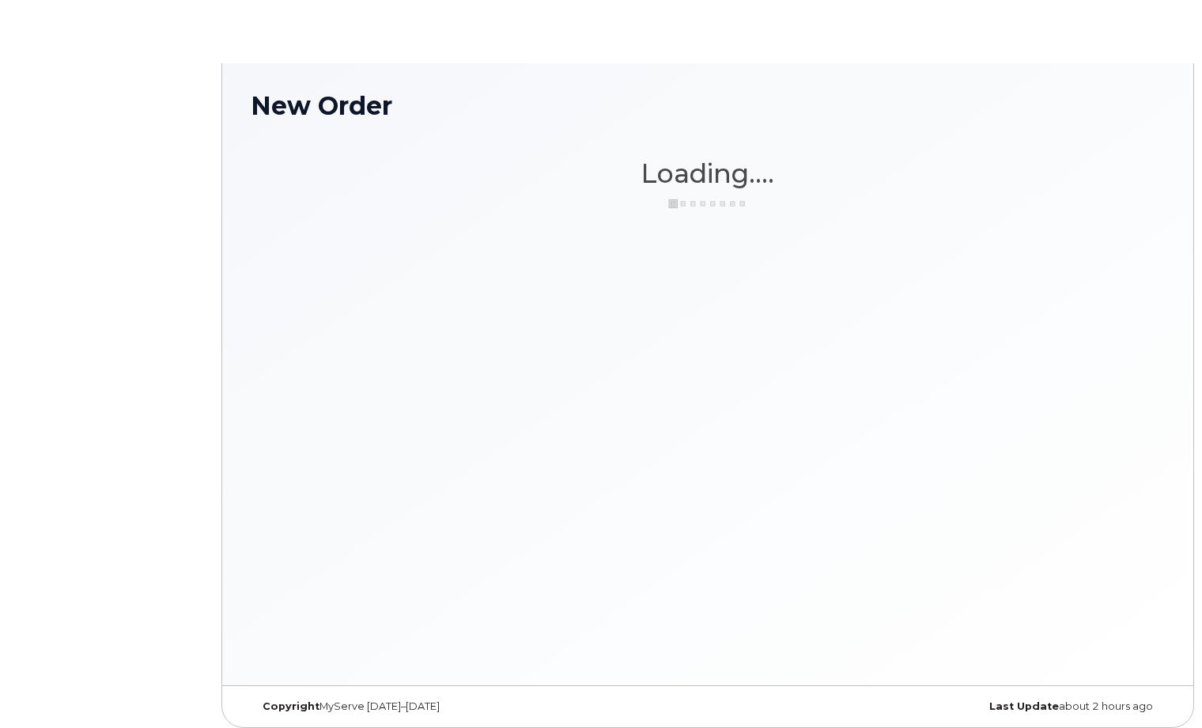 Image resolution: width=1202 pixels, height=728 pixels. I want to click on strong: Copyright, so click(291, 706).